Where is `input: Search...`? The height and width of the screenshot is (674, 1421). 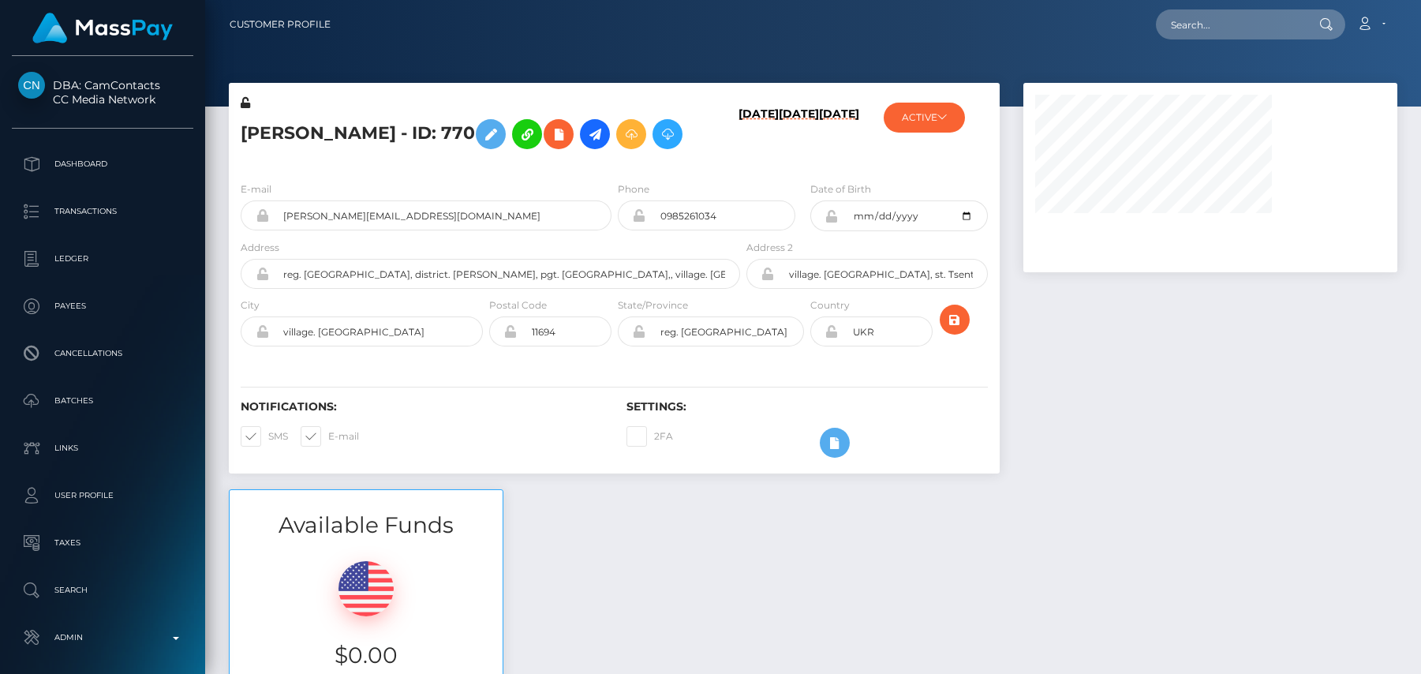
input: Search... is located at coordinates (1230, 24).